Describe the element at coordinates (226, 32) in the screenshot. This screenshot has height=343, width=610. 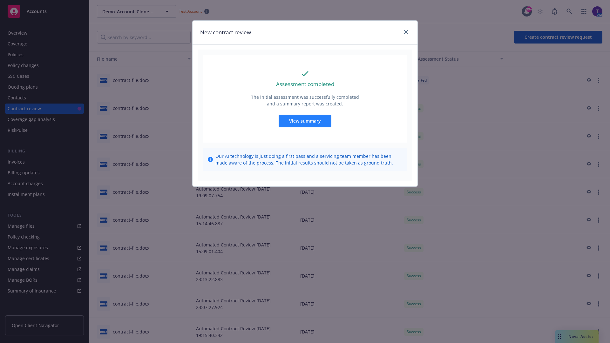
I see `h1: New contract review` at that location.